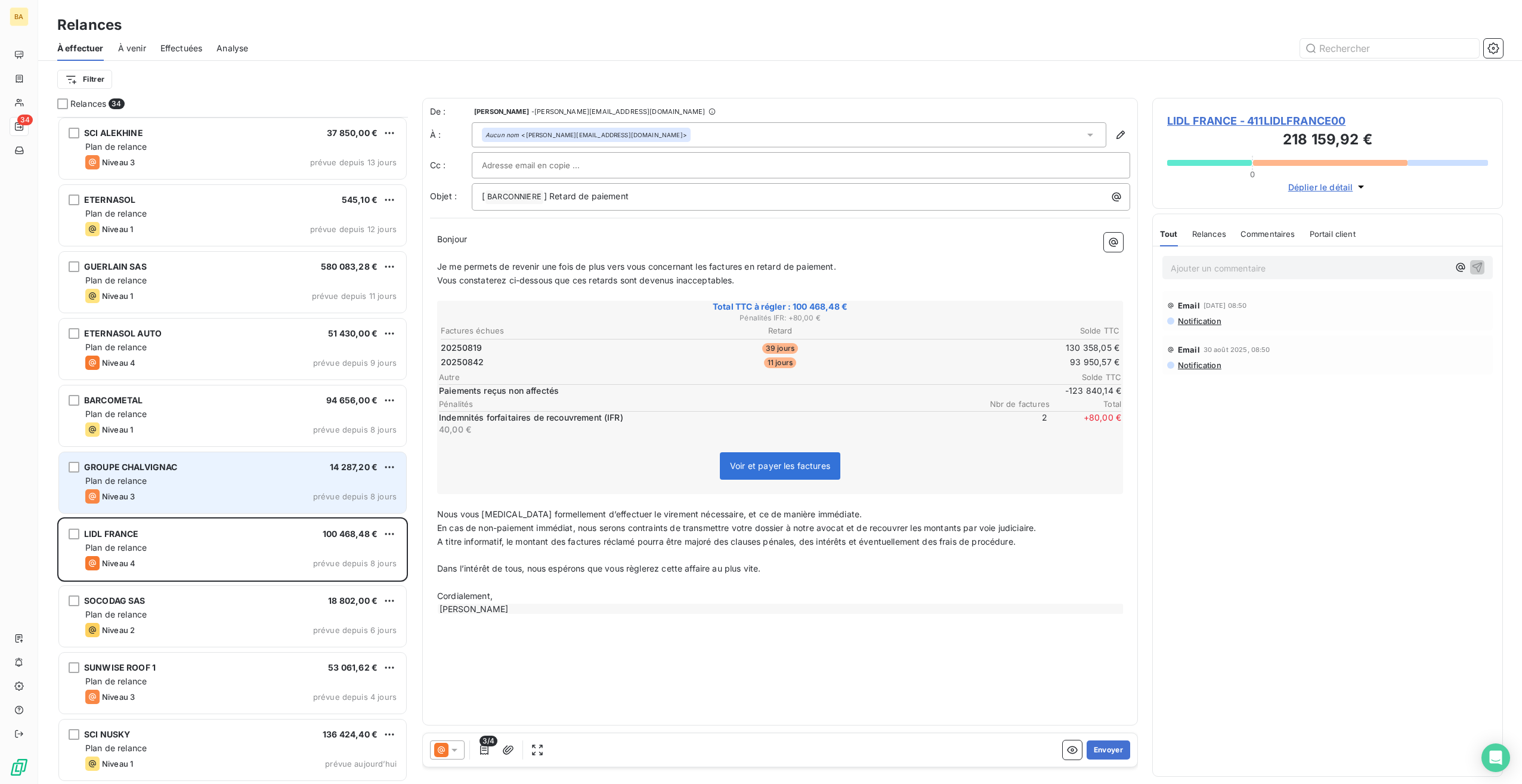 The height and width of the screenshot is (784, 1522). Describe the element at coordinates (19, 17) in the screenshot. I see `div: BA` at that location.